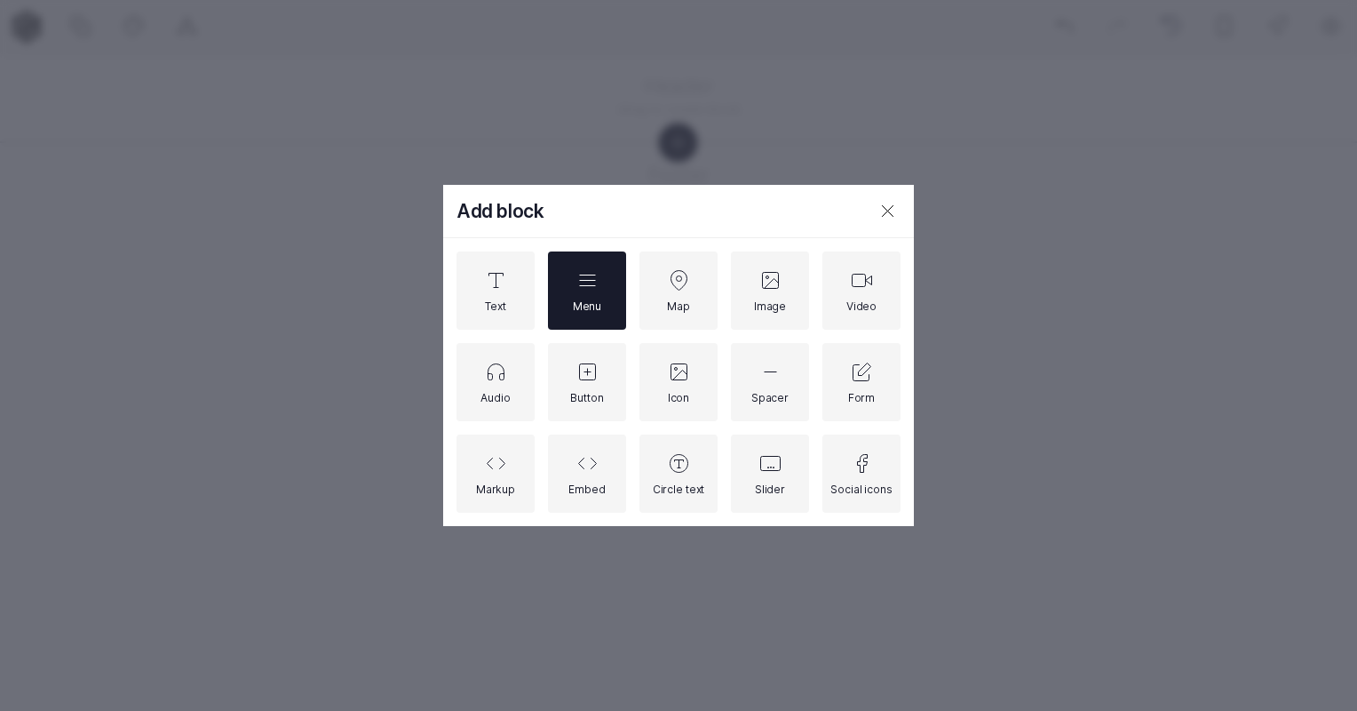 The height and width of the screenshot is (711, 1357). Describe the element at coordinates (587, 306) in the screenshot. I see `div: Menu` at that location.